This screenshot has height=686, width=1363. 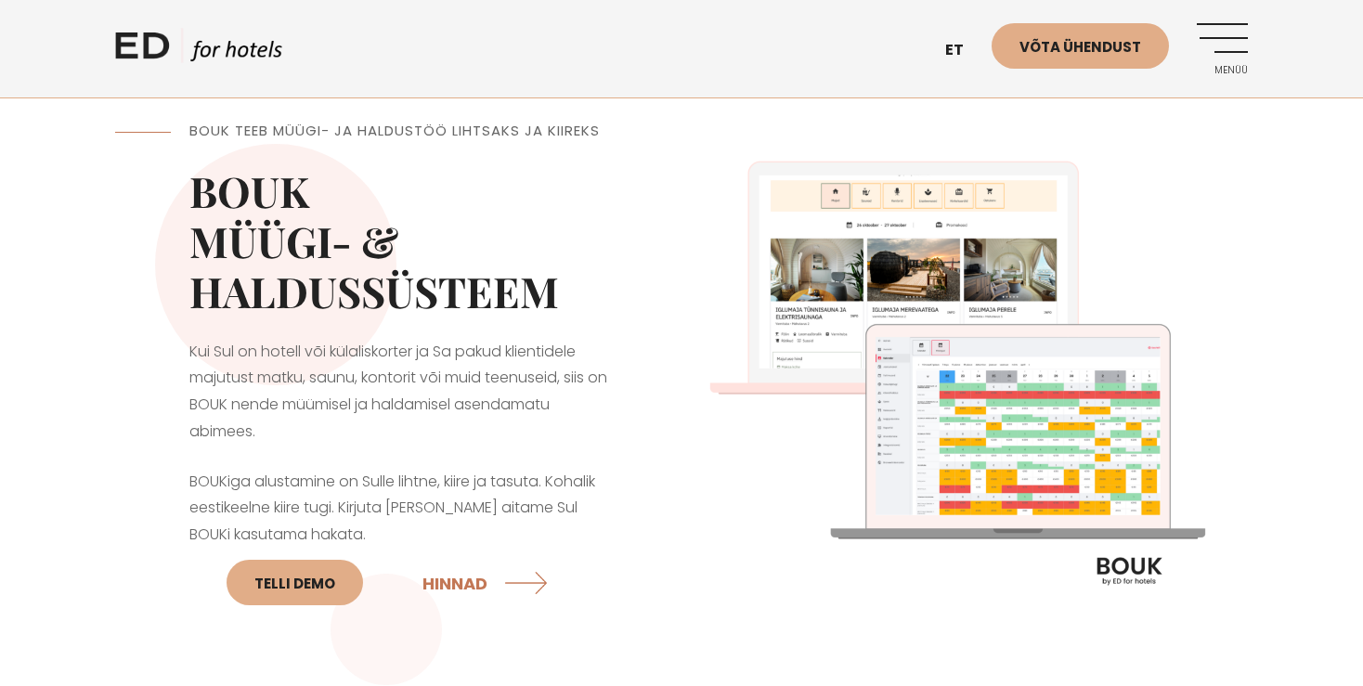 What do you see at coordinates (398, 241) in the screenshot?
I see `h2: BOUK MÜÜGI- & HALDUSSÜSTEEM` at bounding box center [398, 241].